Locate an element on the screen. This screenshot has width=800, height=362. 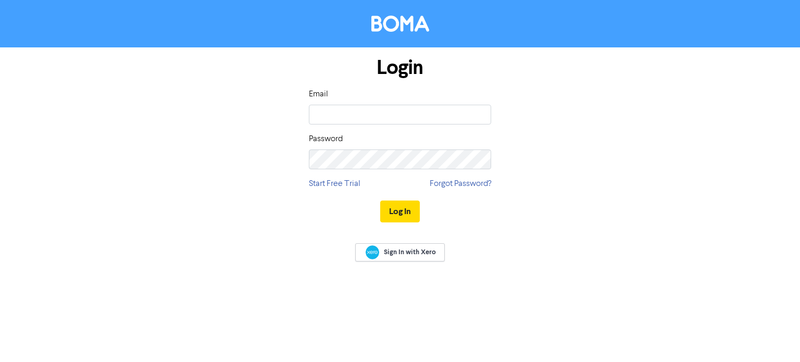
a: Forgot Password? is located at coordinates (460, 184).